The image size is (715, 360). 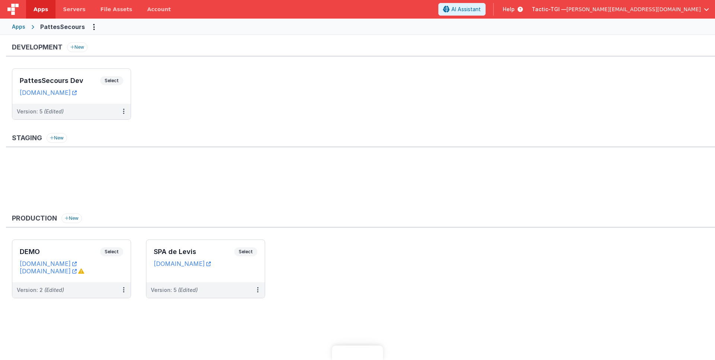 What do you see at coordinates (63, 27) in the screenshot?
I see `div: PattesSecours` at bounding box center [63, 27].